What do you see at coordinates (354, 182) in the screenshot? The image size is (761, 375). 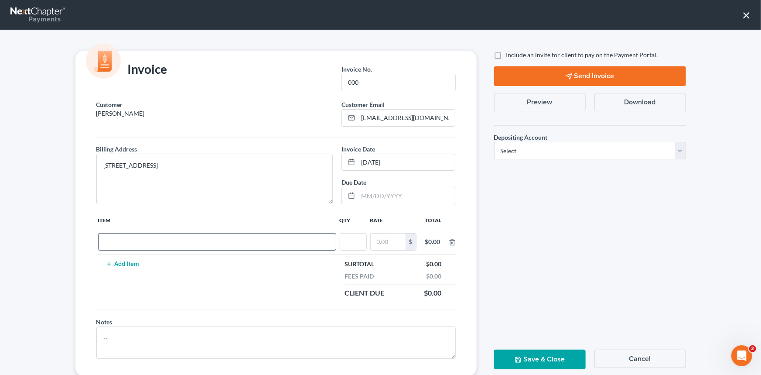 I see `label: Due Date` at bounding box center [354, 182].